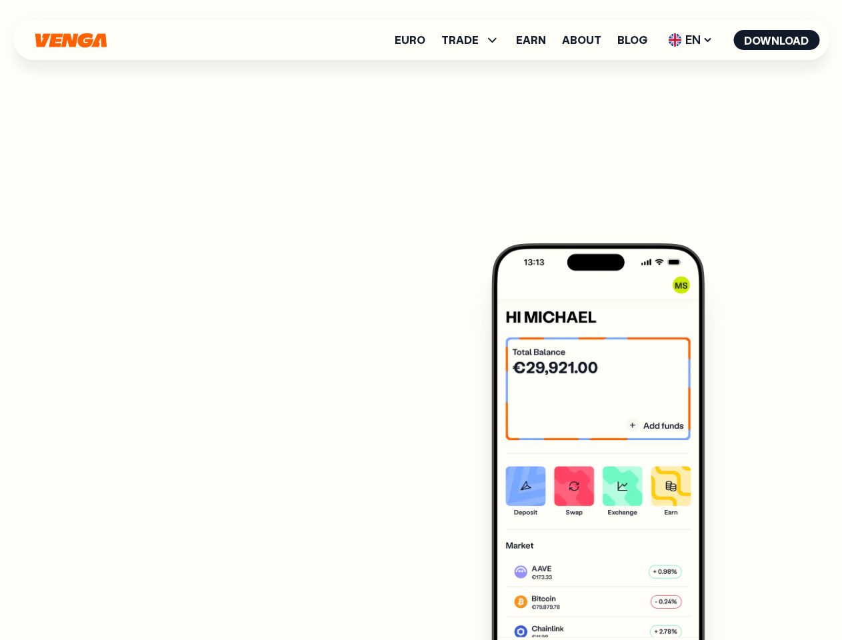  What do you see at coordinates (71, 40) in the screenshot?
I see `a: Home` at bounding box center [71, 40].